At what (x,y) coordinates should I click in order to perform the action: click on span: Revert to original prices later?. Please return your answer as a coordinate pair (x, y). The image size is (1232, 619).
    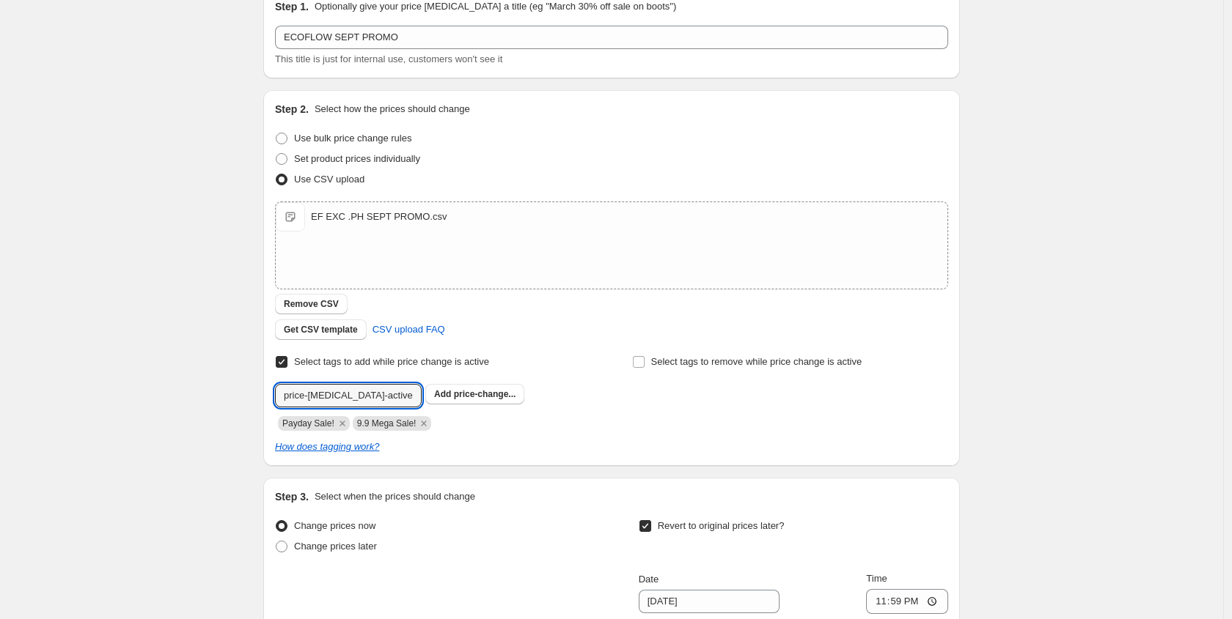
    Looking at the image, I should click on (721, 526).